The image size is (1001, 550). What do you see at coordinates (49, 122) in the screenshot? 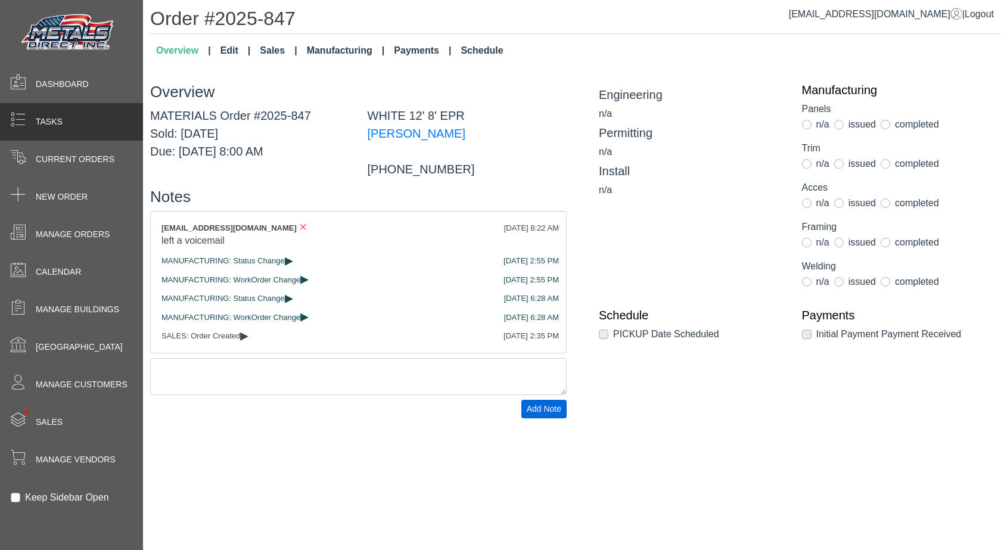
I see `span: Tasks` at bounding box center [49, 122].